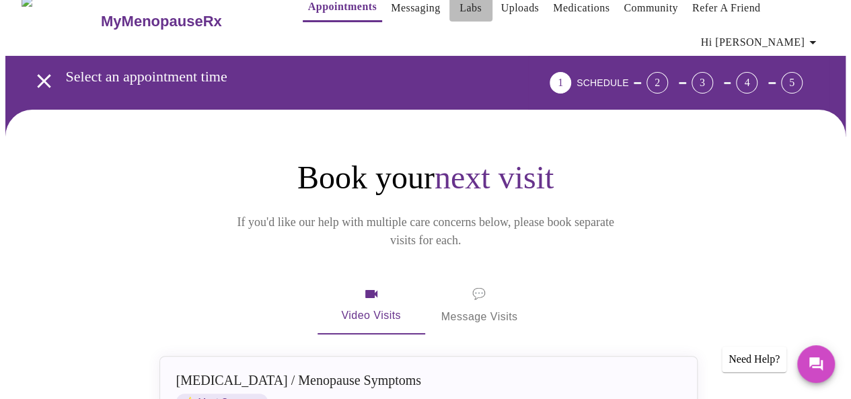 This screenshot has height=399, width=851. I want to click on div: Need Help?, so click(754, 359).